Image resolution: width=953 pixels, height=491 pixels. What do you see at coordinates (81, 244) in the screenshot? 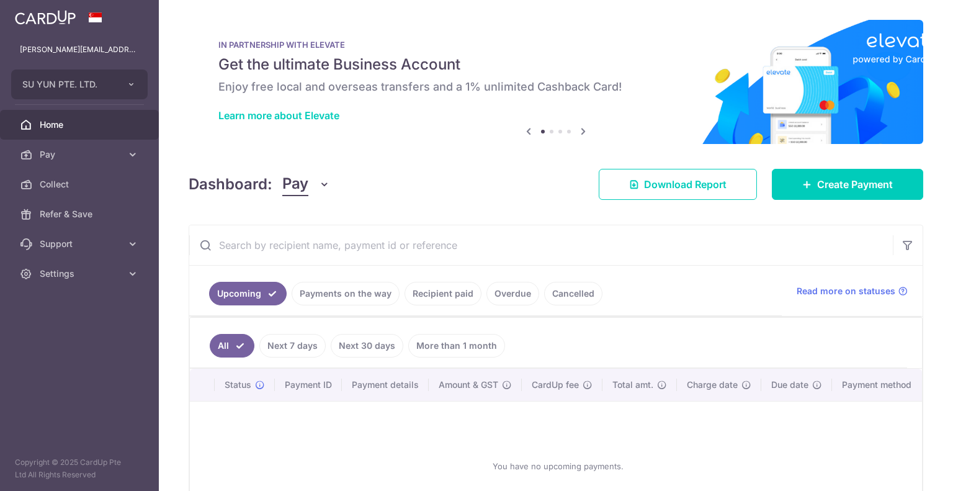
I see `span: Support` at bounding box center [81, 244].